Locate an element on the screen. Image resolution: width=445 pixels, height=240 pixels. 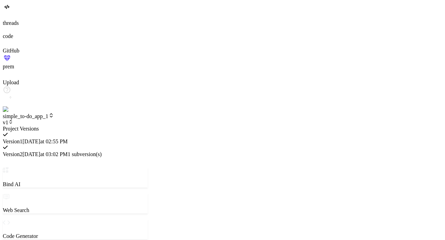
span: simple_to-do_app_1 is located at coordinates (28, 116).